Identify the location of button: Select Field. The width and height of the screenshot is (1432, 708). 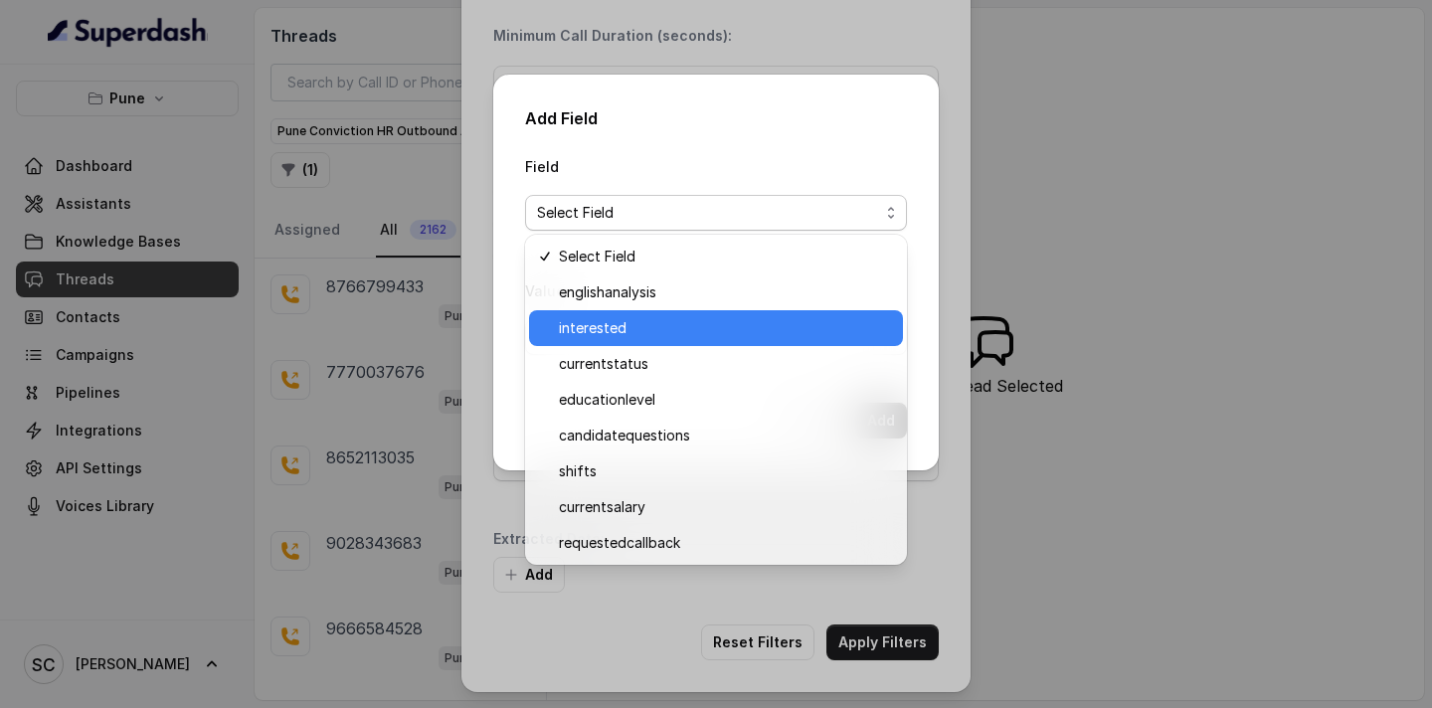
(716, 213).